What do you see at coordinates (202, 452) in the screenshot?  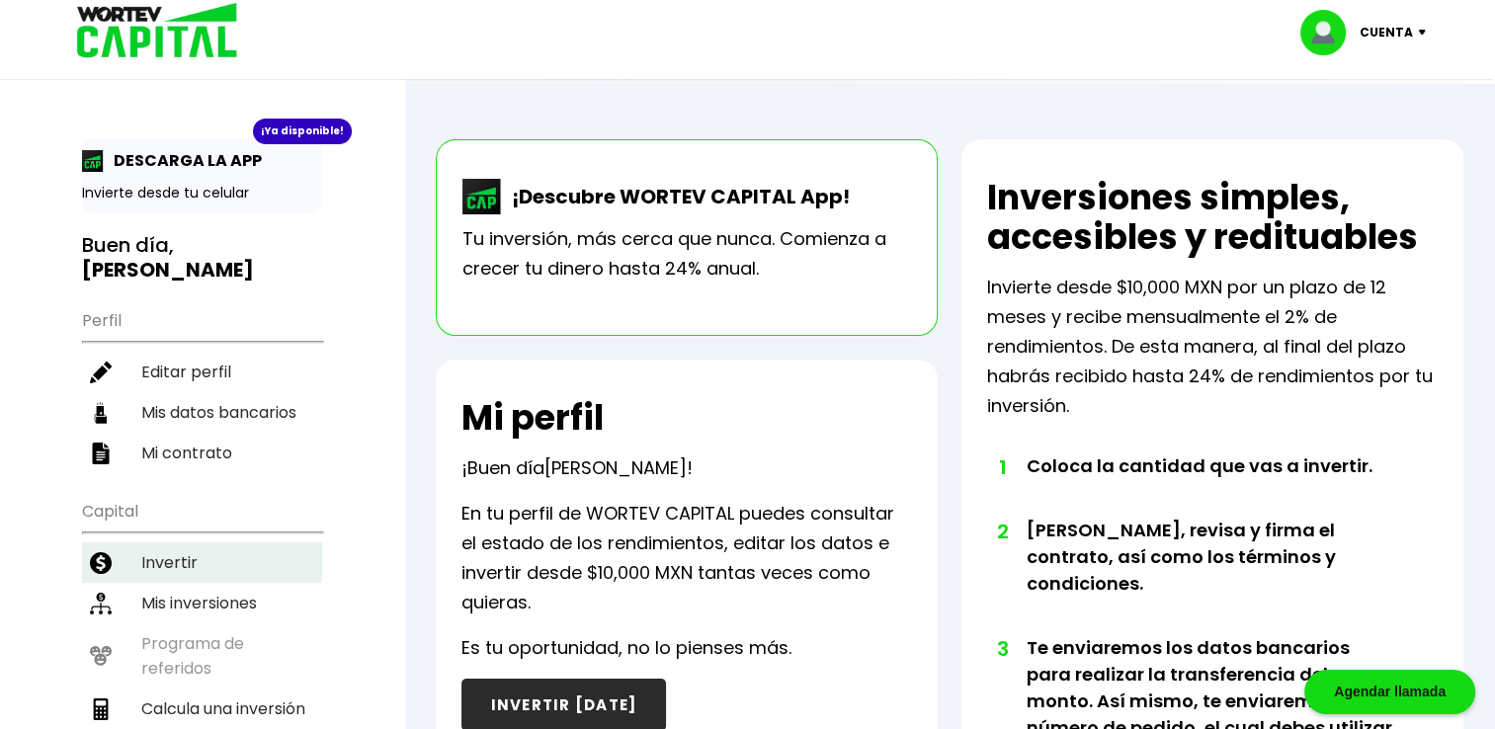 I see `a: Mi contrato` at bounding box center [202, 452].